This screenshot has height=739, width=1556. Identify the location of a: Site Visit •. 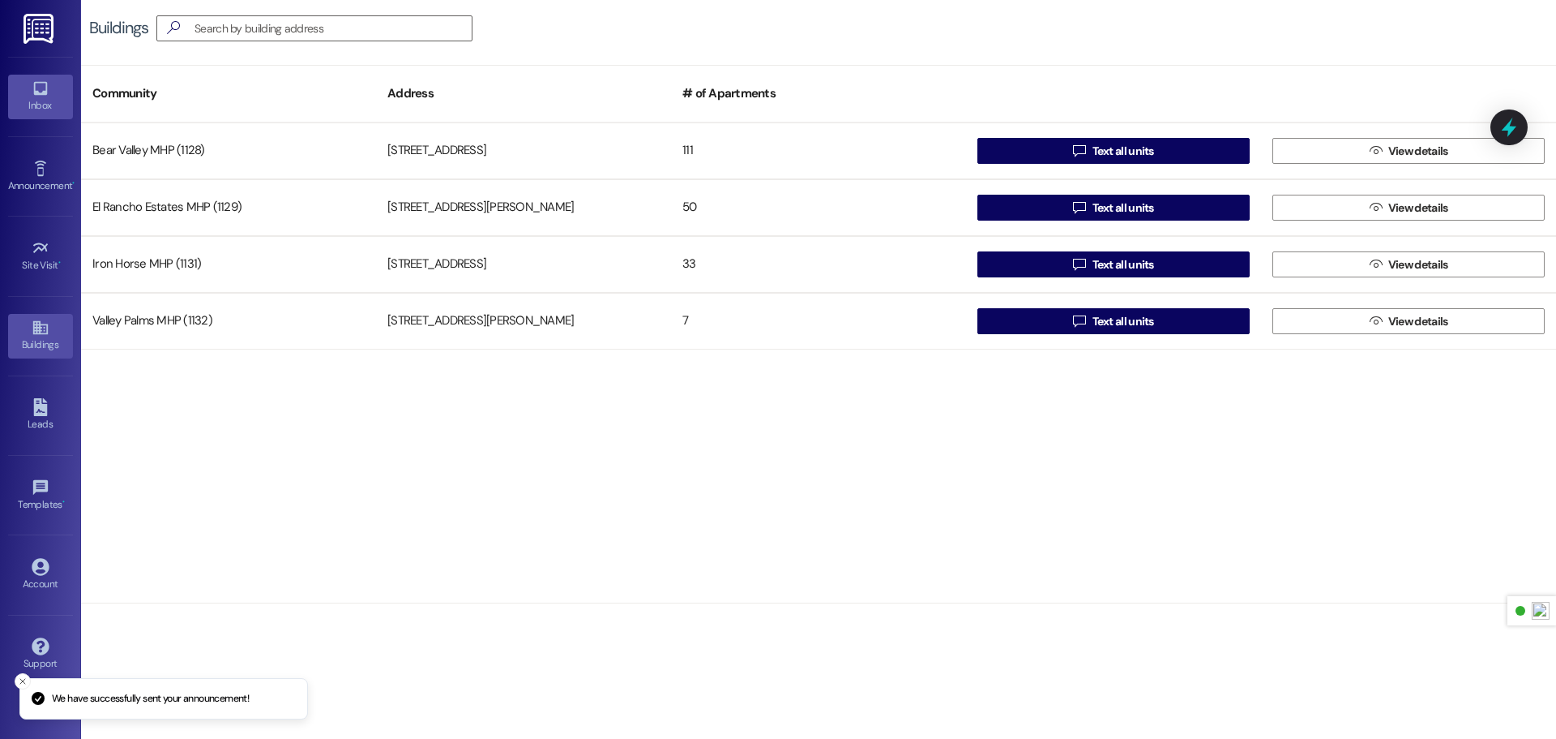
(41, 256).